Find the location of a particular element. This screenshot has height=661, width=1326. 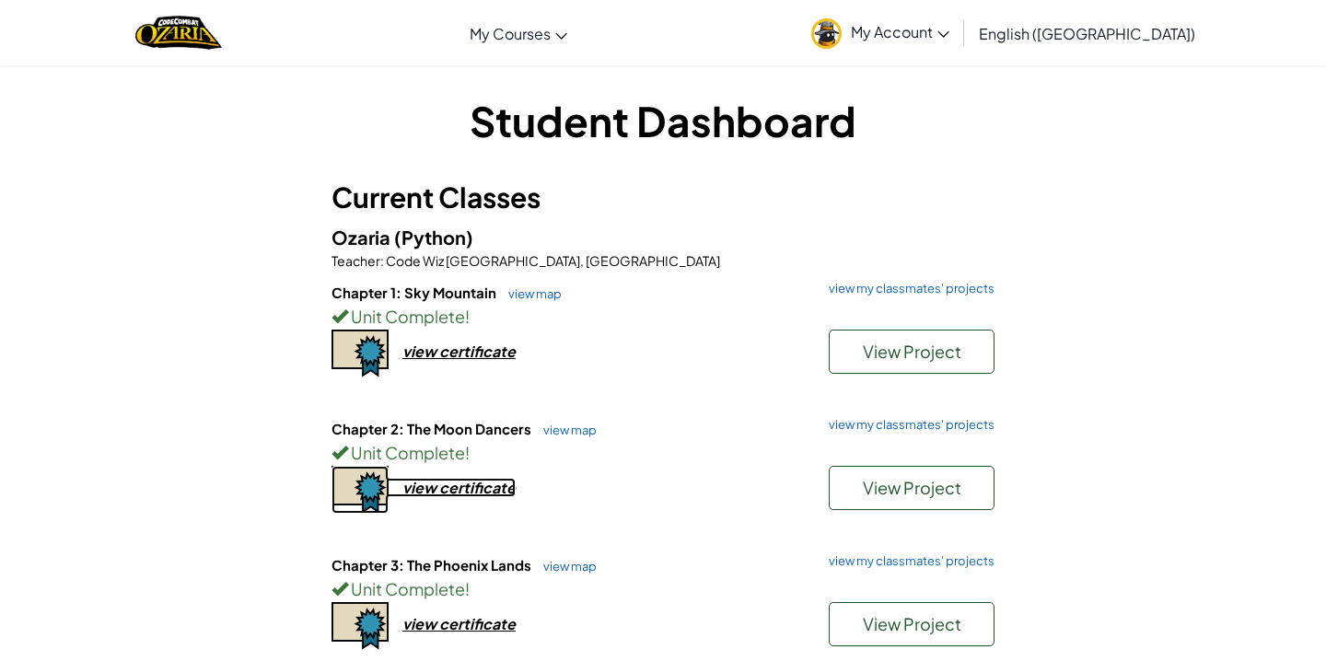

img: avatar is located at coordinates (826, 33).